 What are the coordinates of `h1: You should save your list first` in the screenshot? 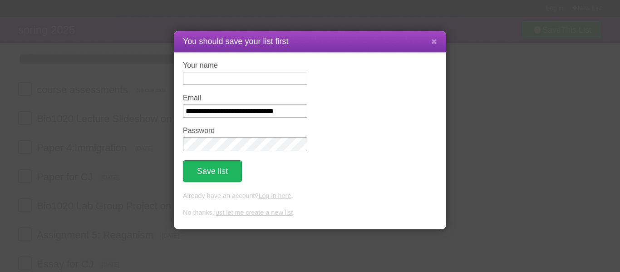 It's located at (310, 41).